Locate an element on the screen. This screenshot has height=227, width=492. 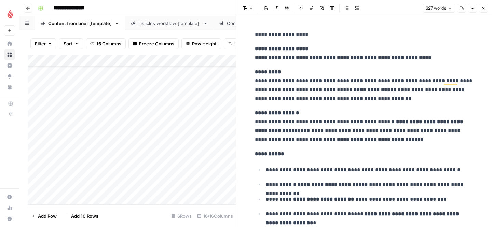
span: 16 Columns is located at coordinates (109, 44).